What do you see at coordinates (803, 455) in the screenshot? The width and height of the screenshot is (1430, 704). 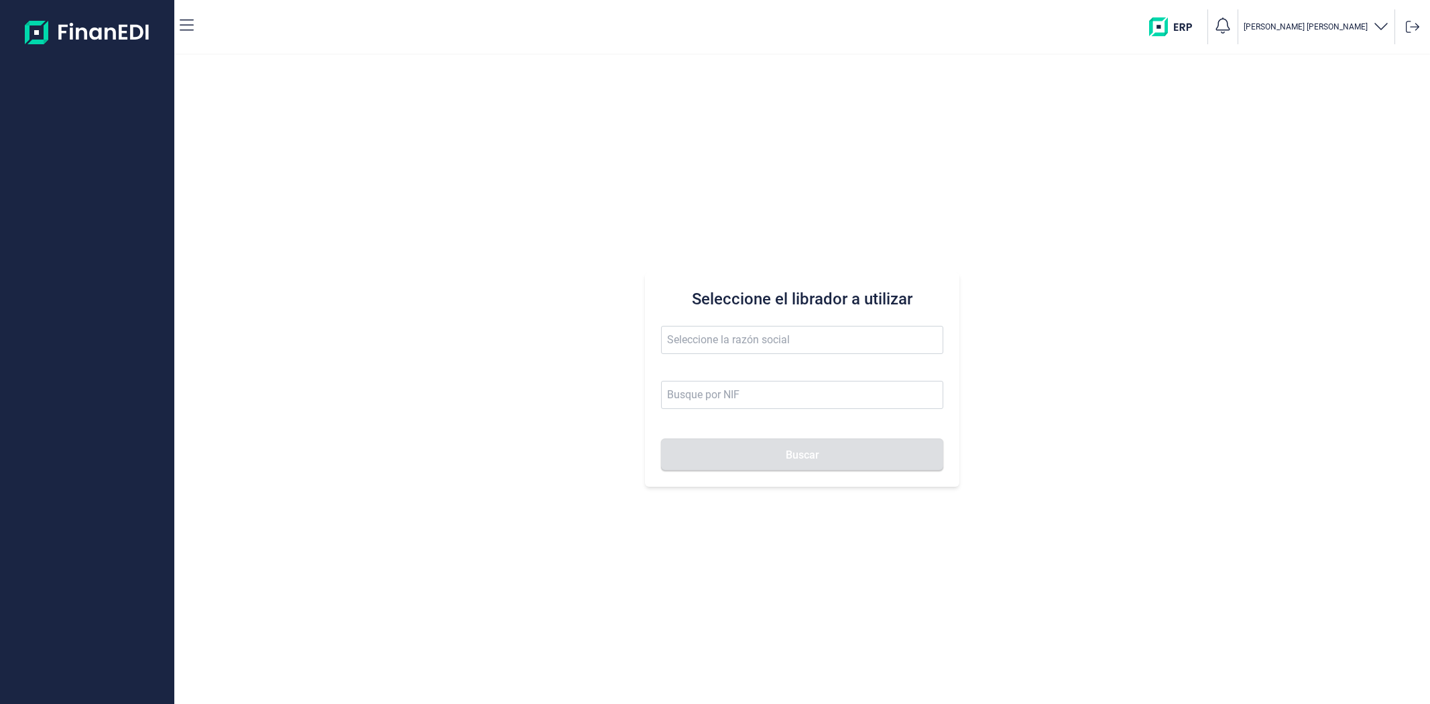 I see `span: Buscar` at bounding box center [803, 455].